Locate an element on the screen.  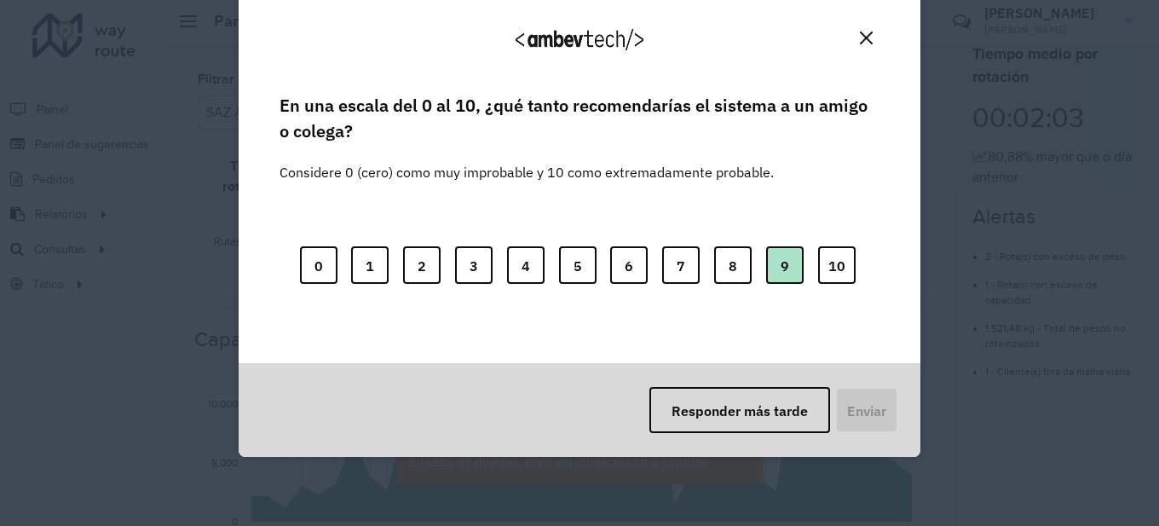
button: 0 is located at coordinates (319, 265).